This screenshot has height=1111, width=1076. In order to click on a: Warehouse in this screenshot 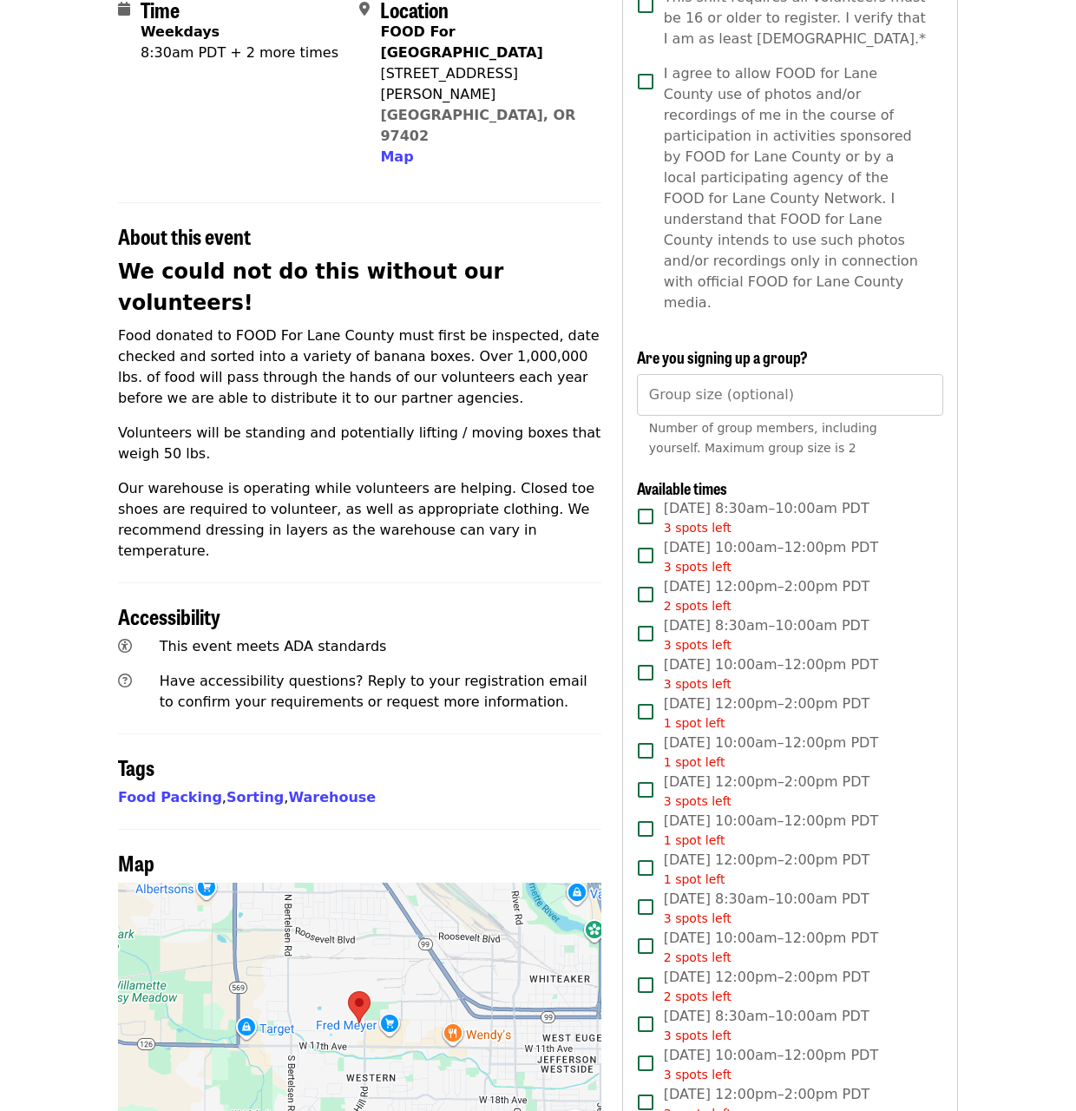, I will do `click(332, 797)`.